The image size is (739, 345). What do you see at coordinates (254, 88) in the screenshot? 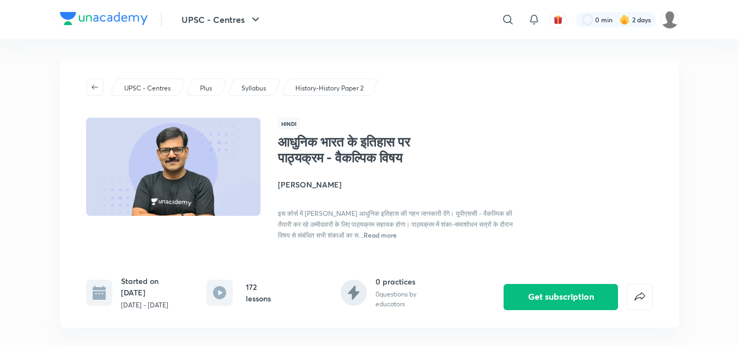
I see `a: Syllabus` at bounding box center [254, 88].